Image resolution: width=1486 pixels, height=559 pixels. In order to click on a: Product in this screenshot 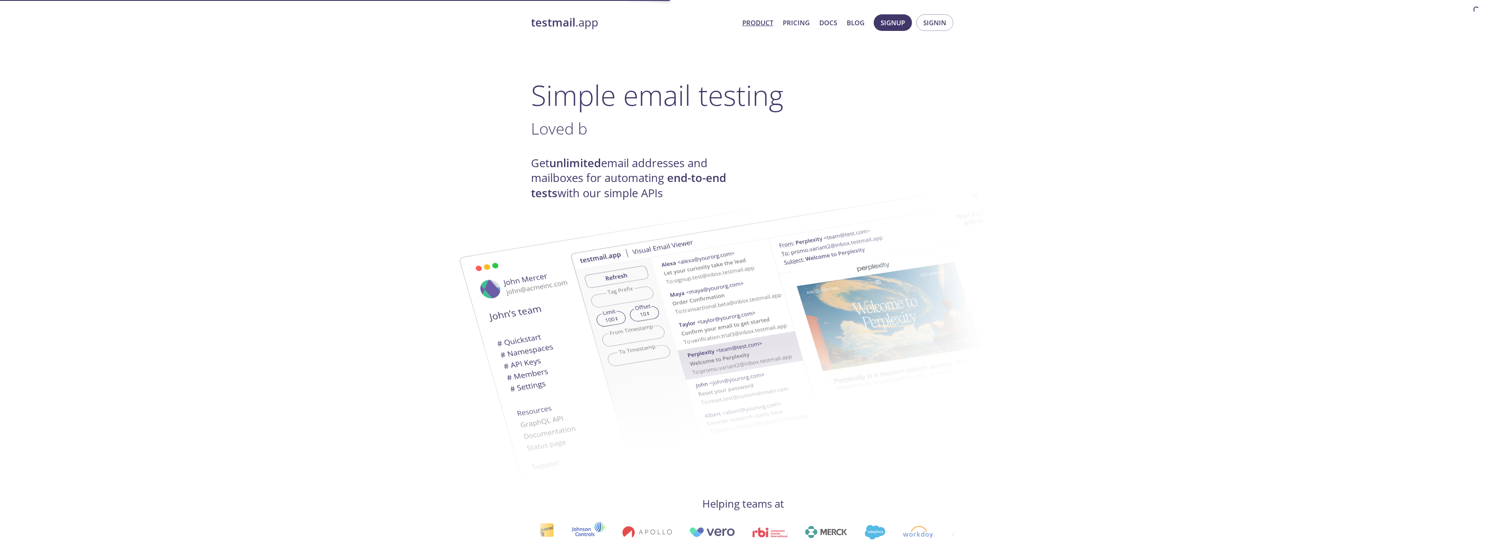, I will do `click(758, 23)`.